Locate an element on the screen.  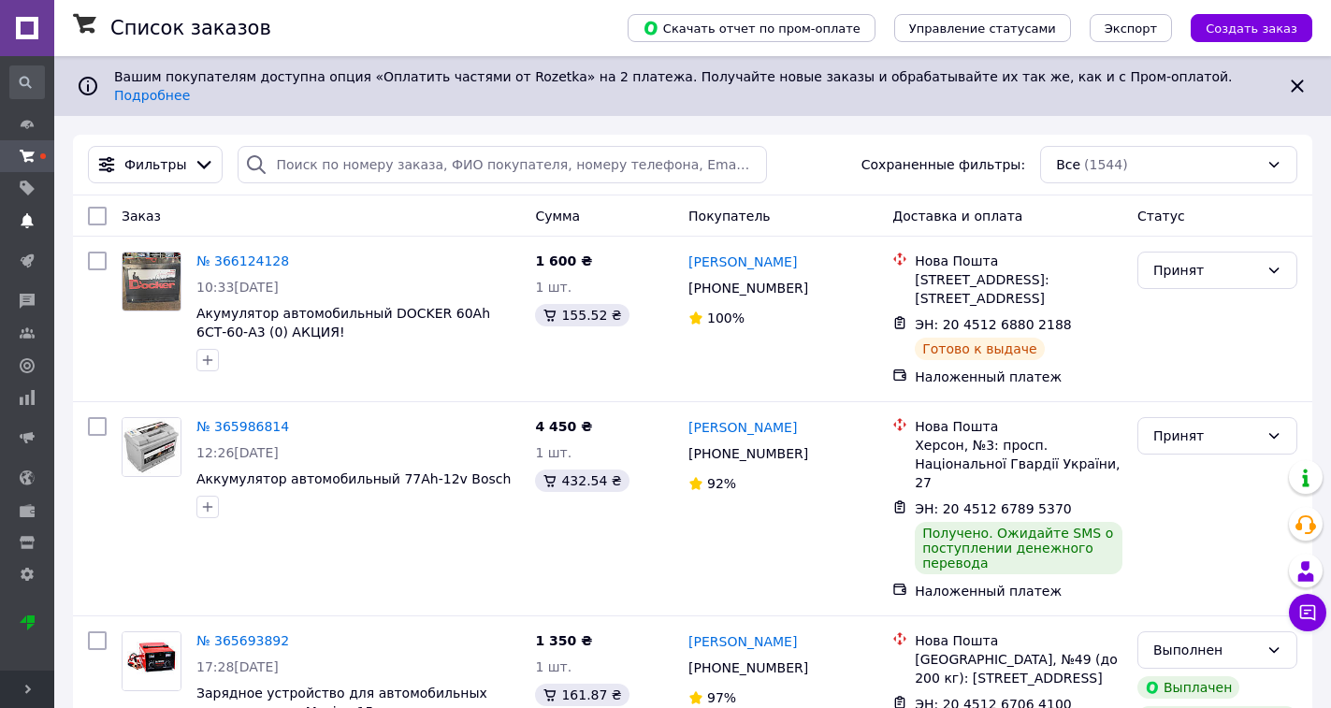
span: Экспорт is located at coordinates (1130, 28).